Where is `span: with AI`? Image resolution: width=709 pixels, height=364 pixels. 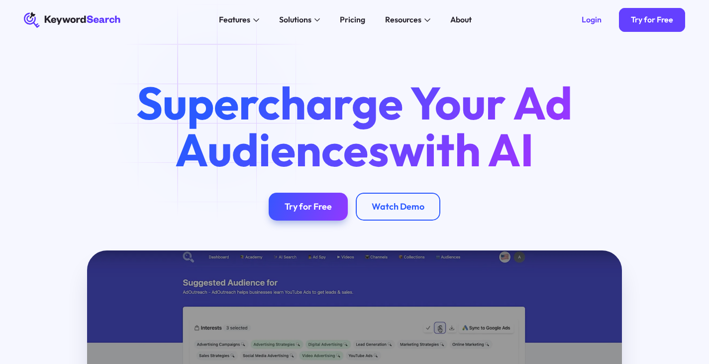
span: with AI is located at coordinates (461, 149).